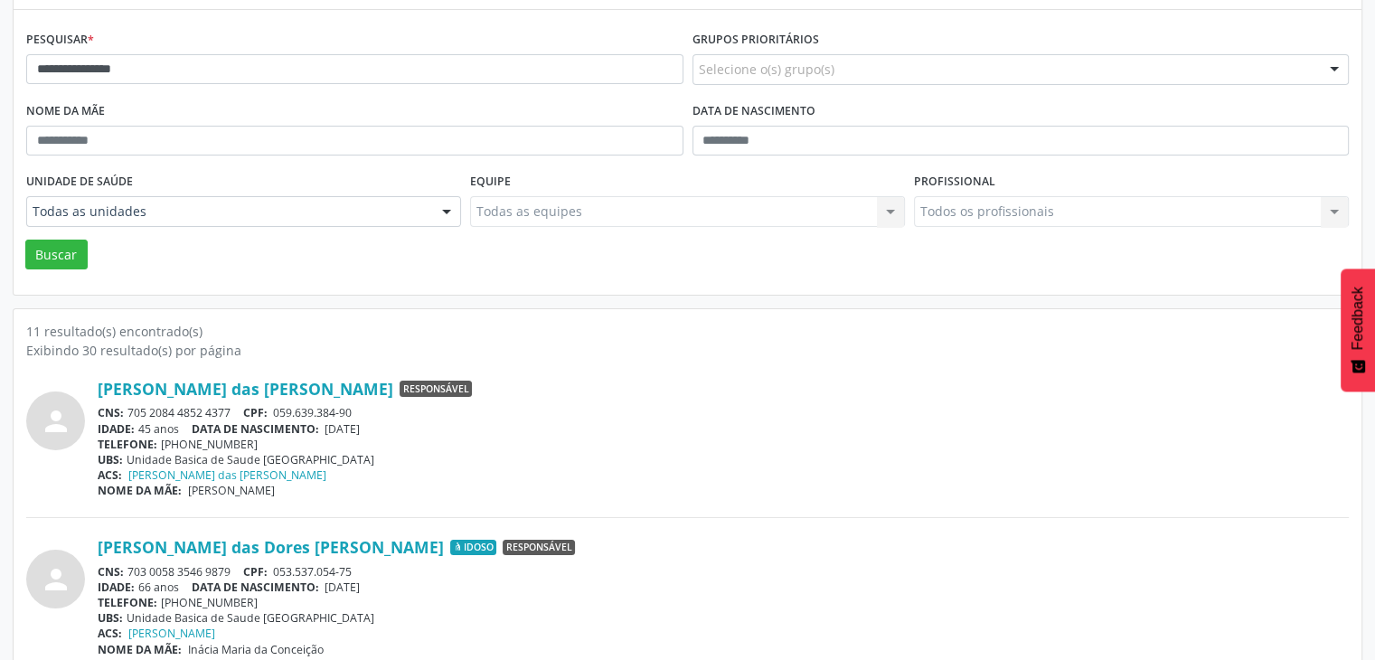 Image resolution: width=1375 pixels, height=660 pixels. What do you see at coordinates (60, 40) in the screenshot?
I see `label: Pesquisar` at bounding box center [60, 40].